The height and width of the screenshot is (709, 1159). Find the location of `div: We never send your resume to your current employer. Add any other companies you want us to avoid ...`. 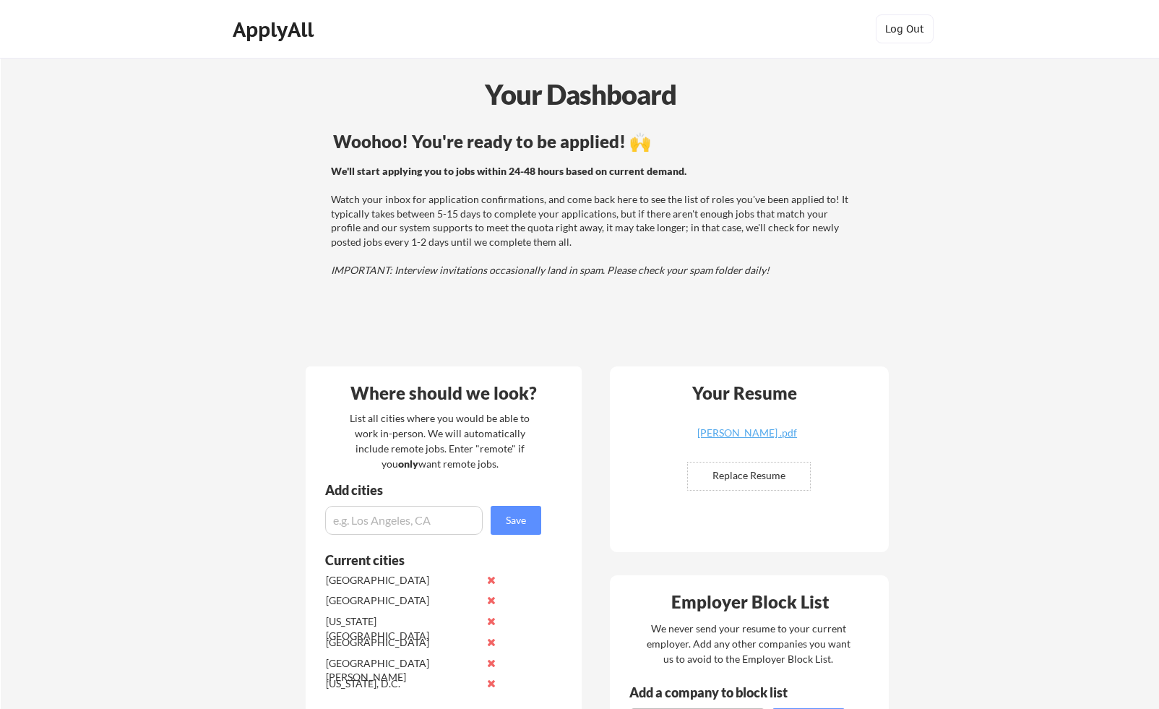

div: We never send your resume to your current employer. Add any other companies you want us to avoid ... is located at coordinates (748, 643).